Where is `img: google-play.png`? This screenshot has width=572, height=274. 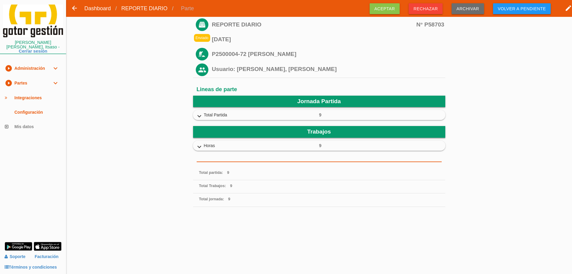
img: google-play.png is located at coordinates (18, 246).